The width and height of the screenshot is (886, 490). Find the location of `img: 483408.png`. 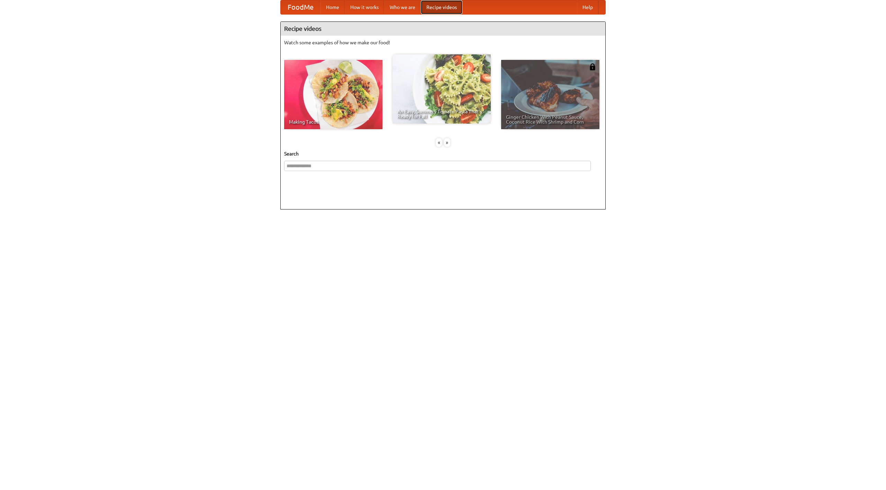

img: 483408.png is located at coordinates (592, 67).